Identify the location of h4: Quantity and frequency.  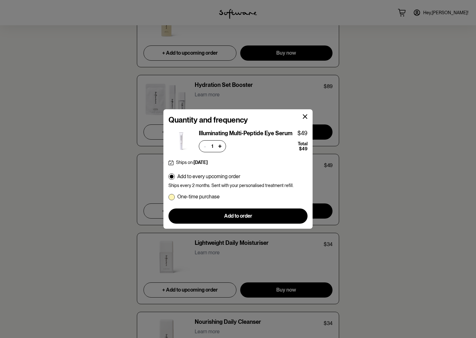
(238, 120).